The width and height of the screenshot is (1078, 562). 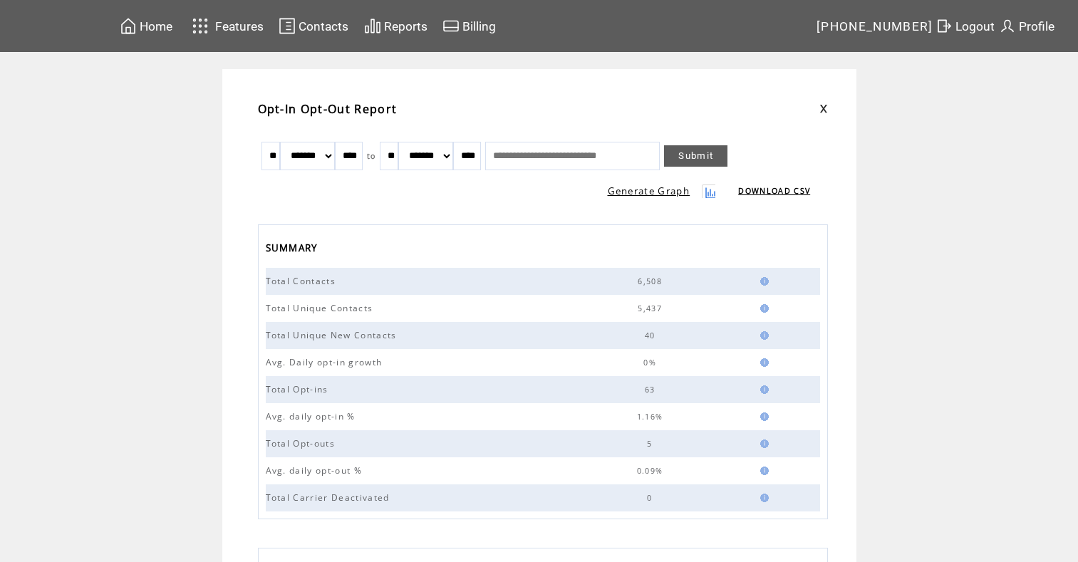 What do you see at coordinates (128, 26) in the screenshot?
I see `img: home.svg` at bounding box center [128, 26].